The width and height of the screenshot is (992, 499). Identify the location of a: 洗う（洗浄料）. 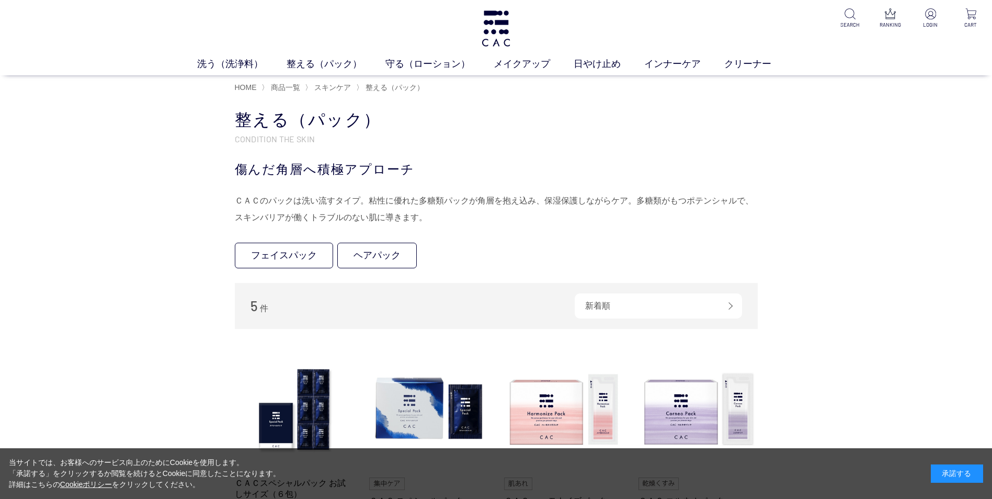
(242, 64).